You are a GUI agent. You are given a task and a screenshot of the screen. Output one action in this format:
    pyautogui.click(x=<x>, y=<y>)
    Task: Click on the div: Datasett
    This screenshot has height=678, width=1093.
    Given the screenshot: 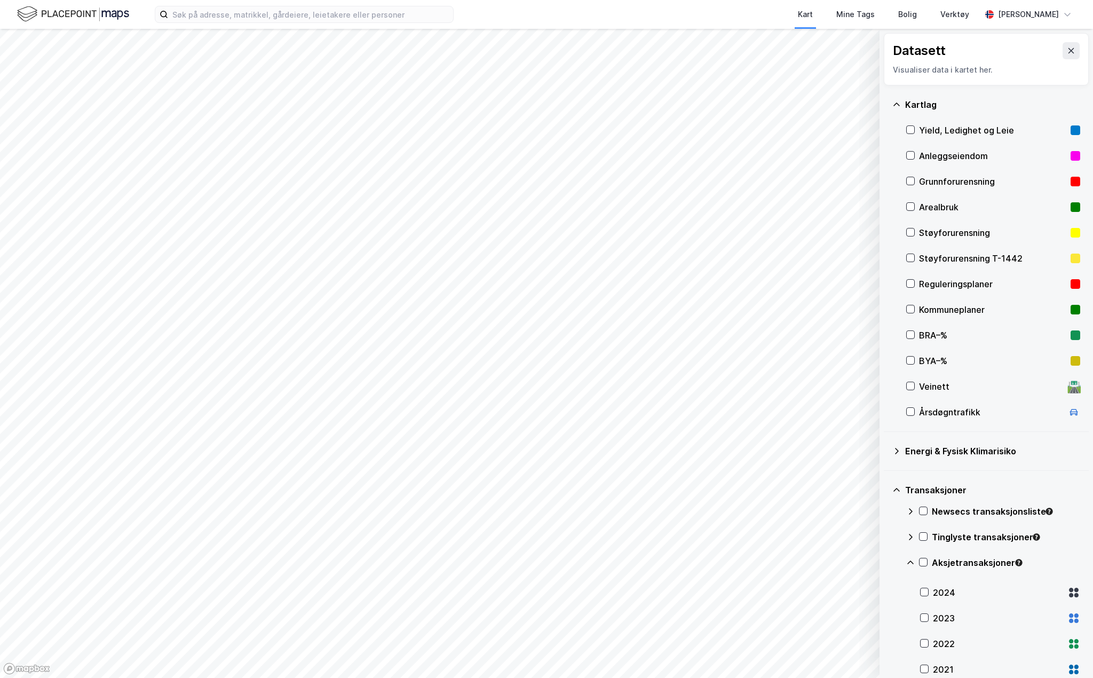 What is the action you would take?
    pyautogui.click(x=919, y=51)
    